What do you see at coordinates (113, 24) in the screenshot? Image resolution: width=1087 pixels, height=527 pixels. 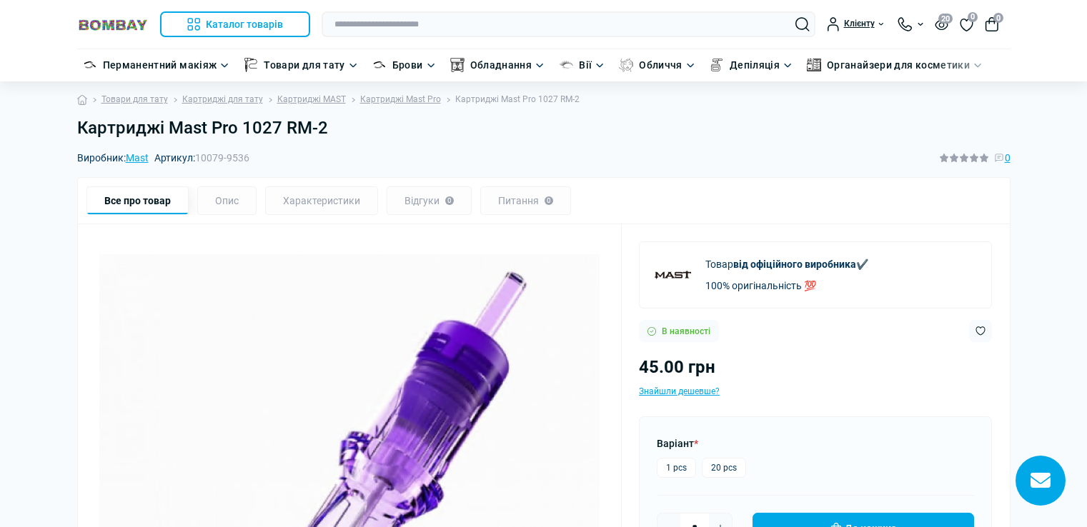 I see `img: BOMBAY` at bounding box center [113, 24].